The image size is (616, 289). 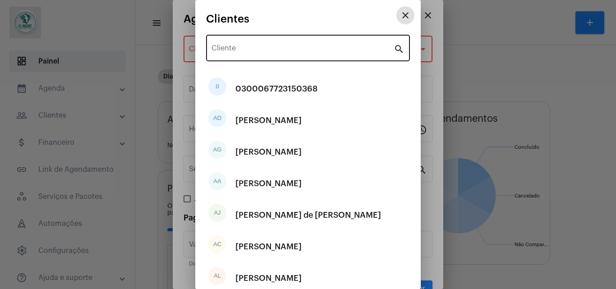 What do you see at coordinates (406, 15) in the screenshot?
I see `mat-icon: close` at bounding box center [406, 15].